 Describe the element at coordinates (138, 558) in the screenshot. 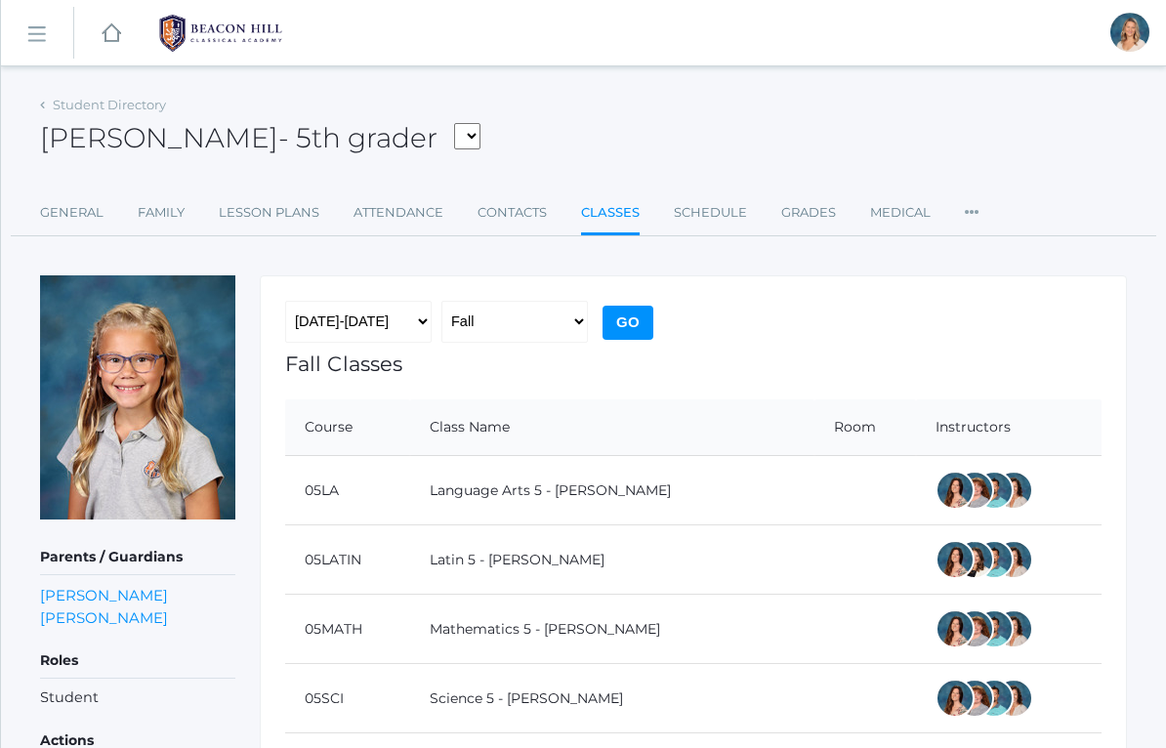

I see `h5: Parents / Guardians` at that location.